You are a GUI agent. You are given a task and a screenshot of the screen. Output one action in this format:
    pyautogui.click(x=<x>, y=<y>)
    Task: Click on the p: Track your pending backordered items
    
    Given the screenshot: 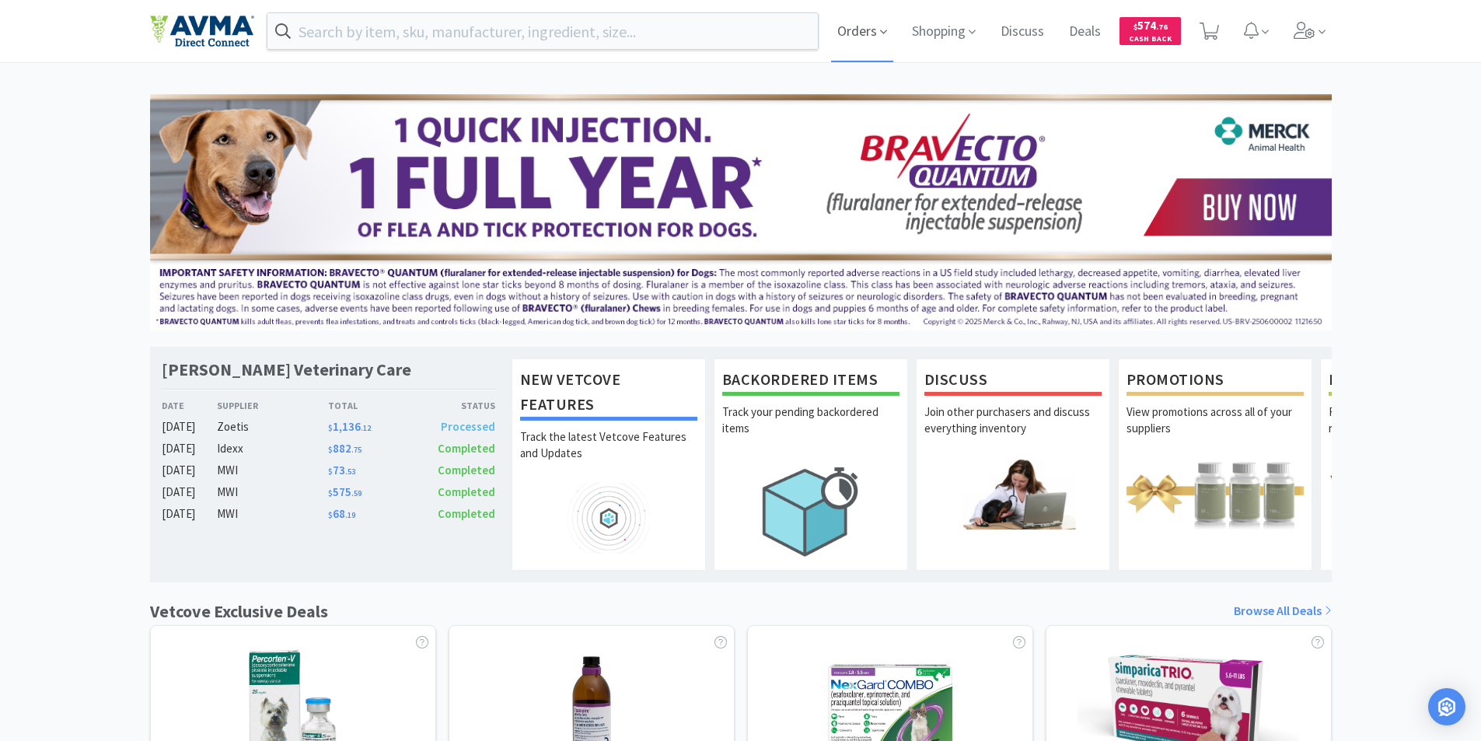 What is the action you would take?
    pyautogui.click(x=811, y=431)
    